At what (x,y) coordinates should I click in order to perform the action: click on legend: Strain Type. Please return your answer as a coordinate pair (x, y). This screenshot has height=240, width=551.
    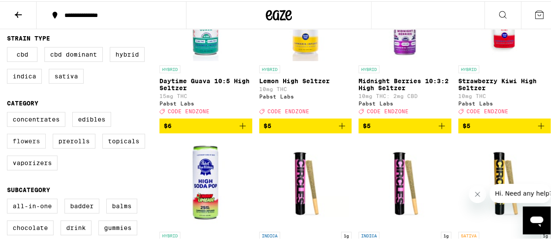
    Looking at the image, I should click on (28, 37).